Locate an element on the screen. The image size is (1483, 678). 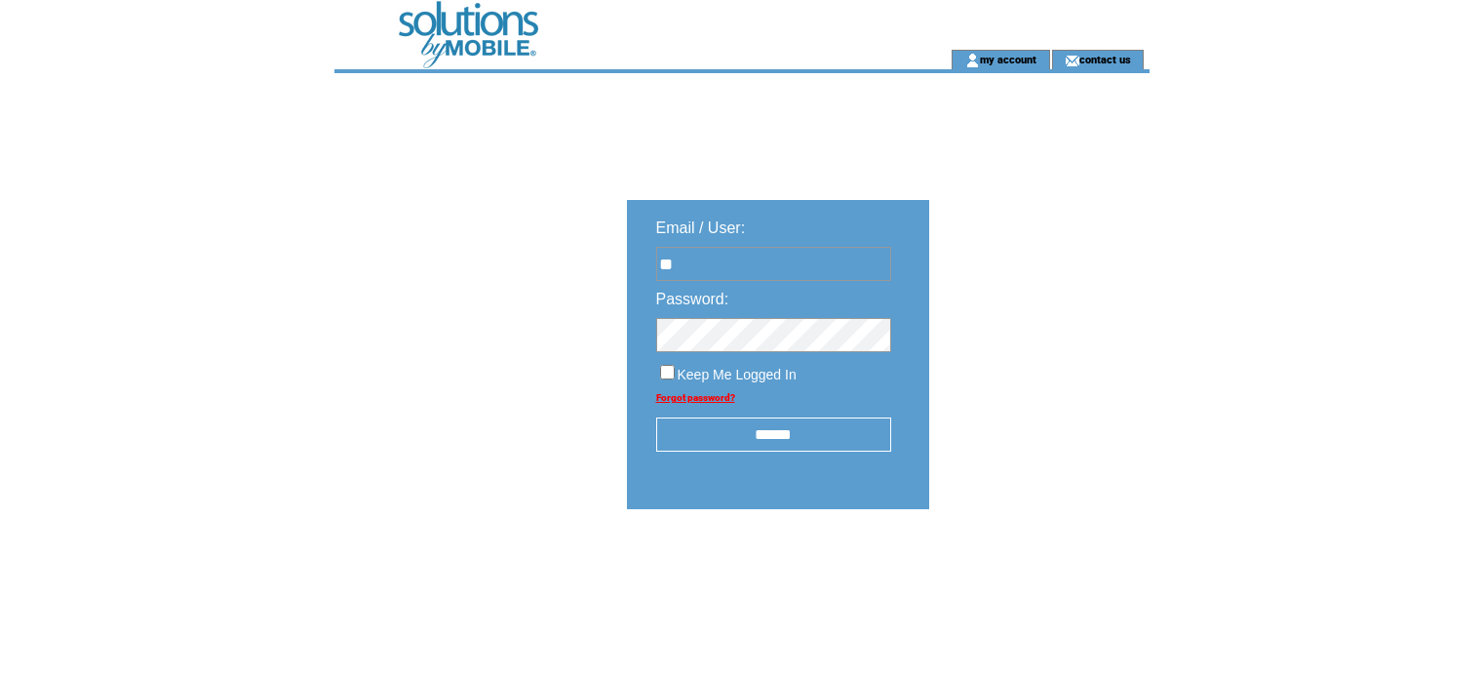
span: Email / User: is located at coordinates (701, 227).